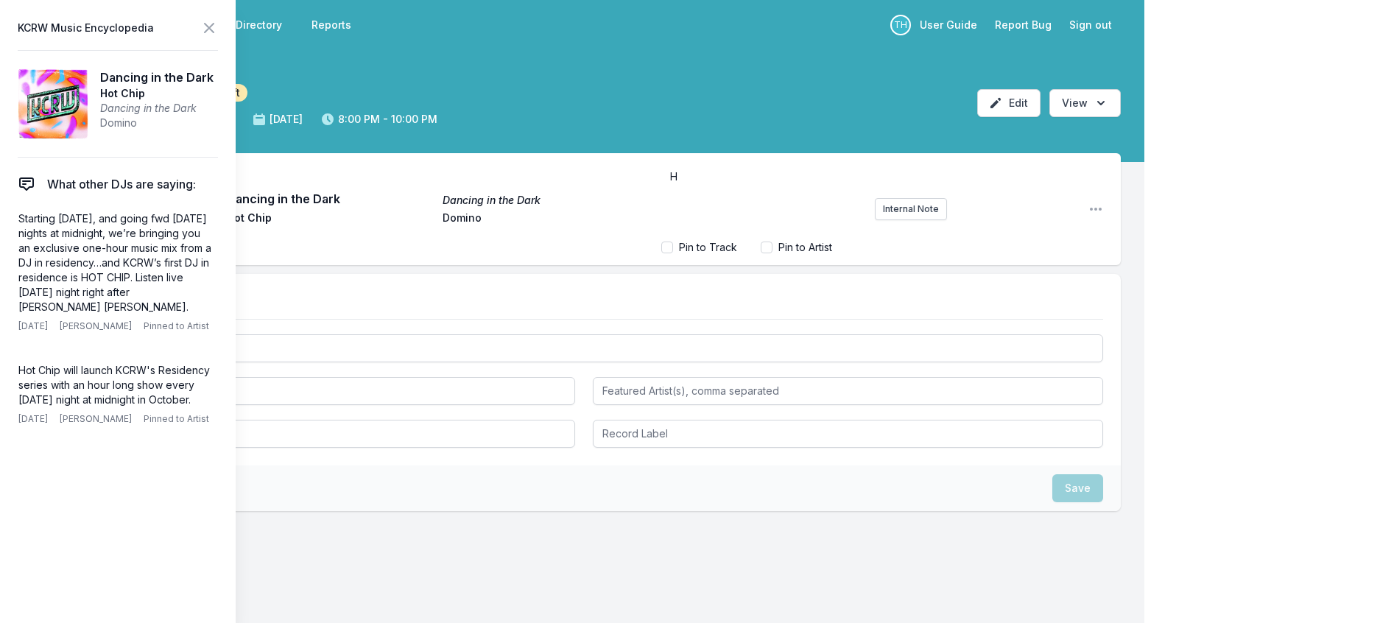  I want to click on span: KCRW Music Encyclopedia, so click(85, 28).